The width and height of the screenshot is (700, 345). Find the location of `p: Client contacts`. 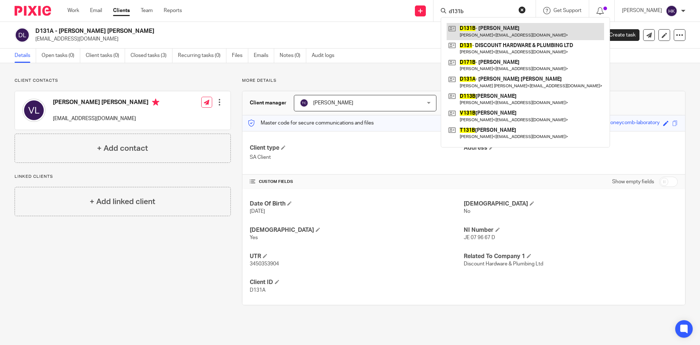

p: Client contacts is located at coordinates (123, 81).